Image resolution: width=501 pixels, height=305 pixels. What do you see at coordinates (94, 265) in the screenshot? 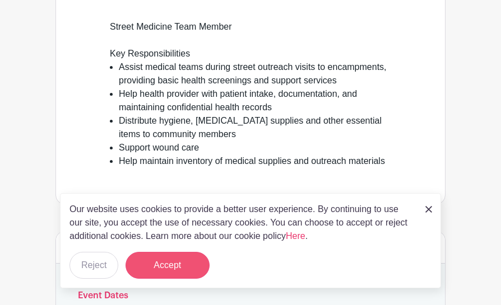
I see `button: Reject` at bounding box center [94, 265].